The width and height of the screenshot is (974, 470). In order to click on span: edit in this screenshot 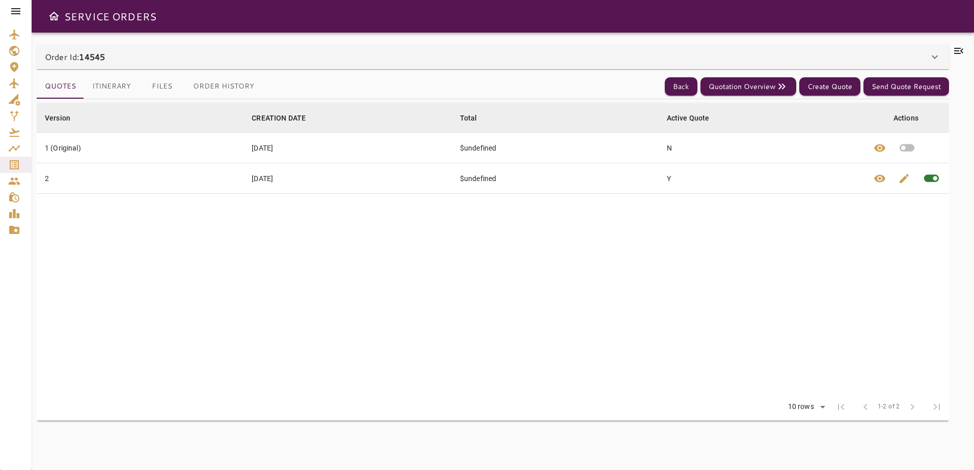, I will do `click(904, 179)`.